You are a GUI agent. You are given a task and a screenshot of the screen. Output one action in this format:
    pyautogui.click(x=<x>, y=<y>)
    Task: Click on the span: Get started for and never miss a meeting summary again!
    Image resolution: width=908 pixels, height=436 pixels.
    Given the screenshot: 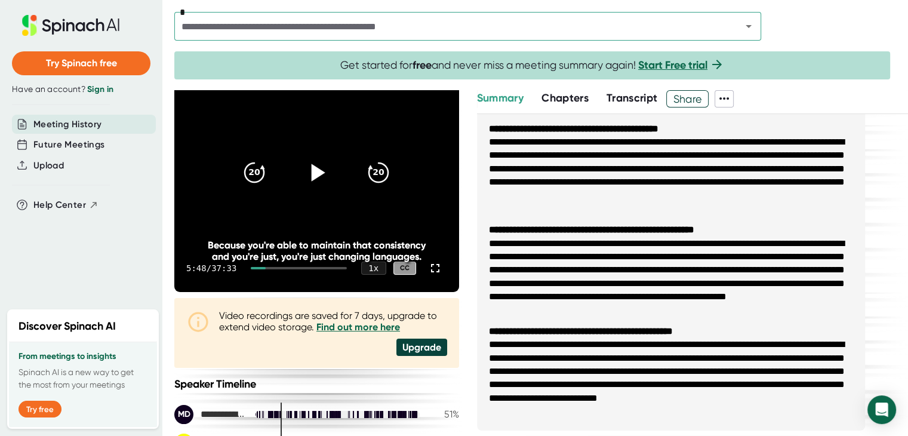 What is the action you would take?
    pyautogui.click(x=532, y=65)
    